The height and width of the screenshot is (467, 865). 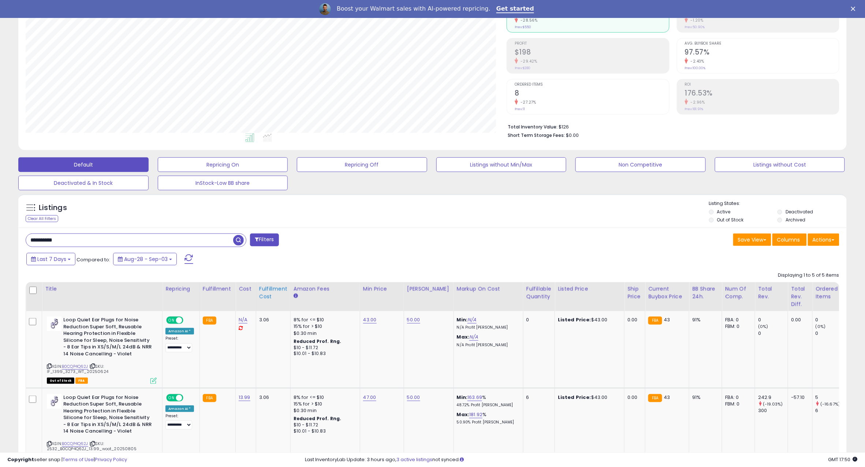 What do you see at coordinates (264, 240) in the screenshot?
I see `button: Filters` at bounding box center [264, 240].